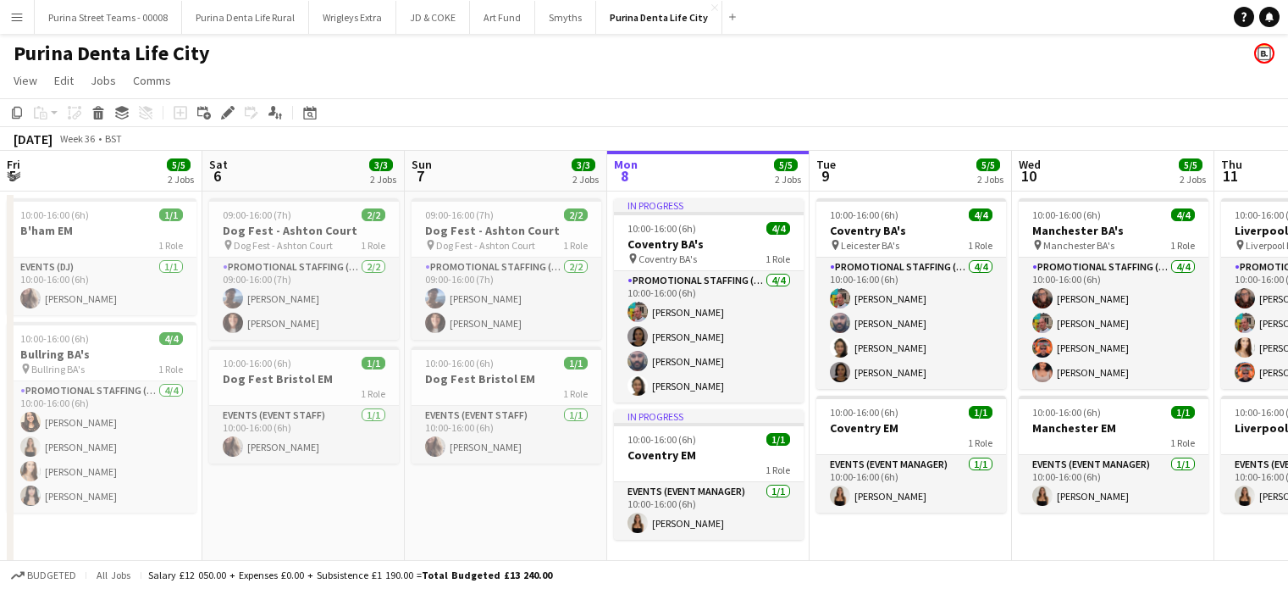 The width and height of the screenshot is (1288, 589). I want to click on span: 2/2, so click(576, 214).